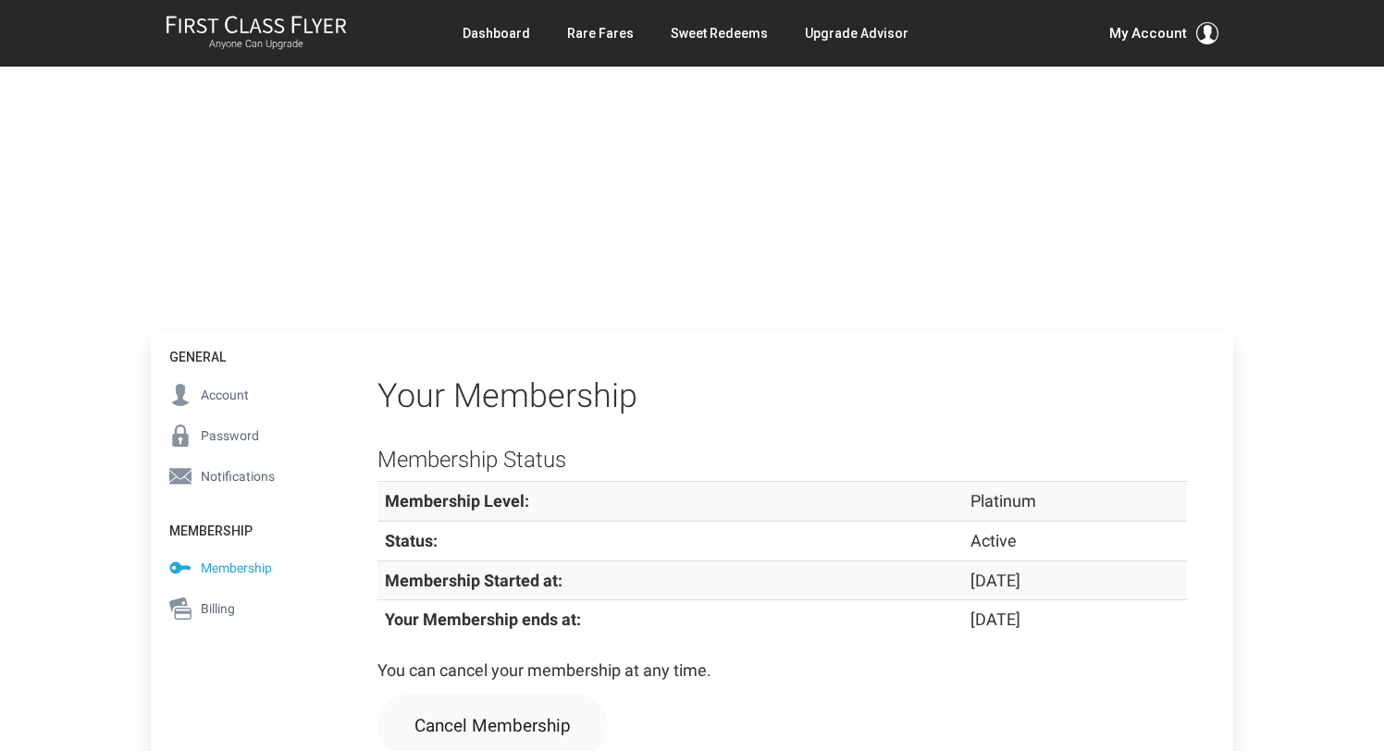 The width and height of the screenshot is (1384, 751). Describe the element at coordinates (236, 568) in the screenshot. I see `span: Membership` at that location.